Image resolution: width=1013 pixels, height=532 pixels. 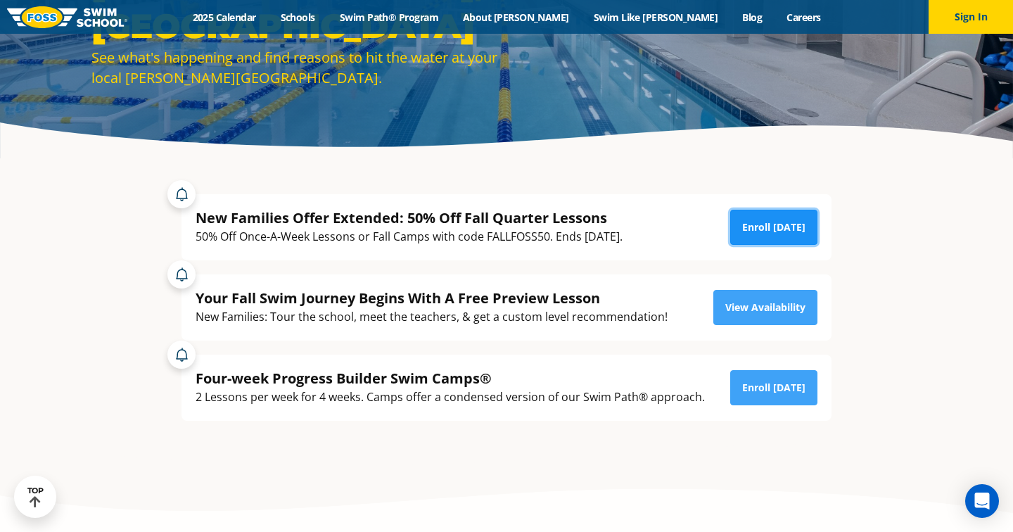 I want to click on div: Four-week Progress Builder Swim Camps®, so click(x=450, y=378).